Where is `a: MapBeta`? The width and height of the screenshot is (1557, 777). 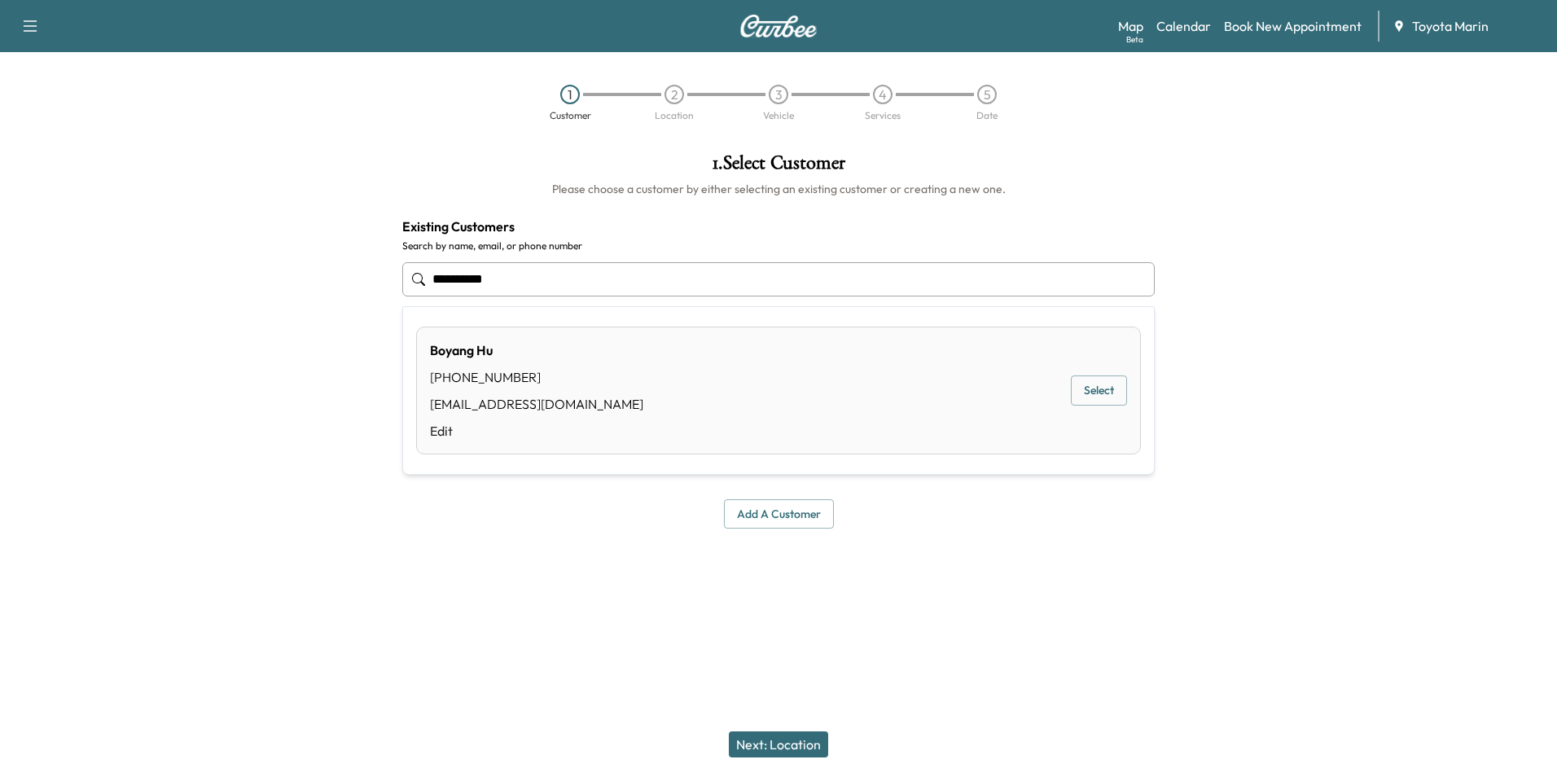 a: MapBeta is located at coordinates (1131, 26).